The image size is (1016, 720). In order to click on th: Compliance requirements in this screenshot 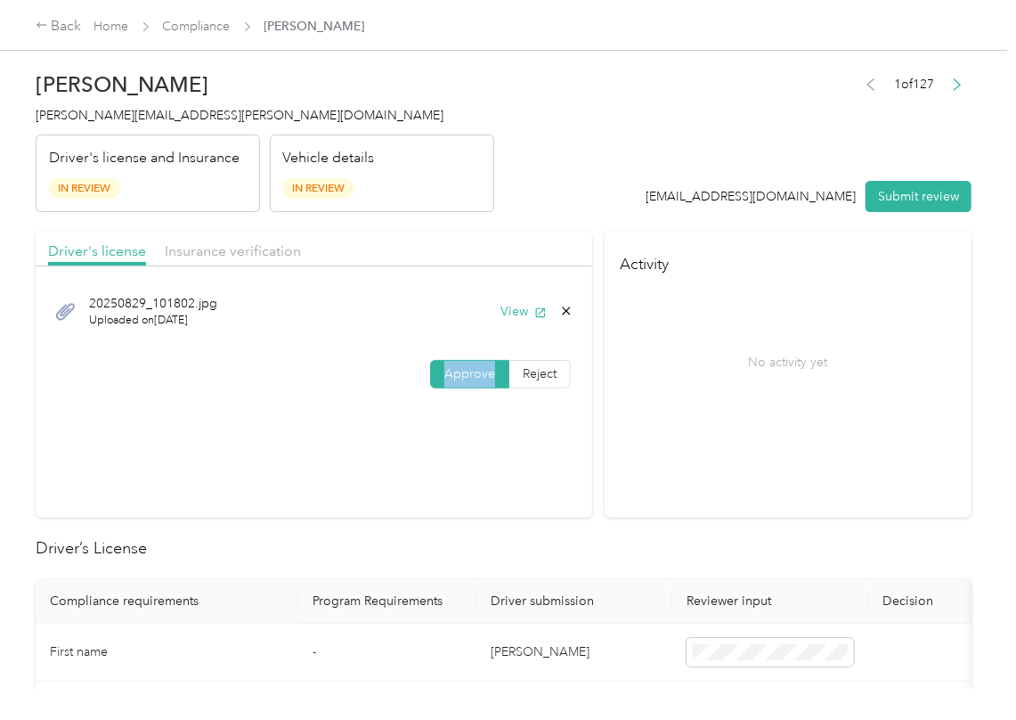, I will do `click(167, 601)`.